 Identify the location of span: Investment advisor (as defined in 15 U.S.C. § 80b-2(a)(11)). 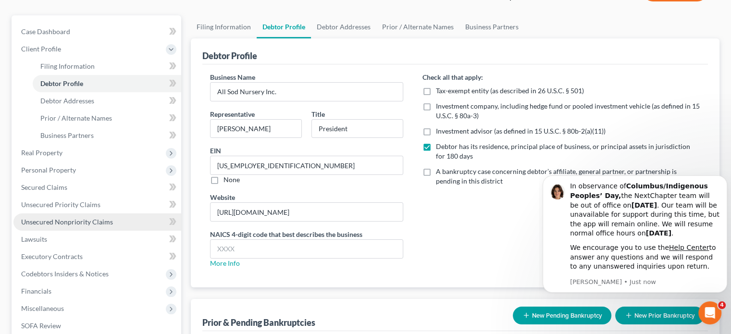
(521, 131).